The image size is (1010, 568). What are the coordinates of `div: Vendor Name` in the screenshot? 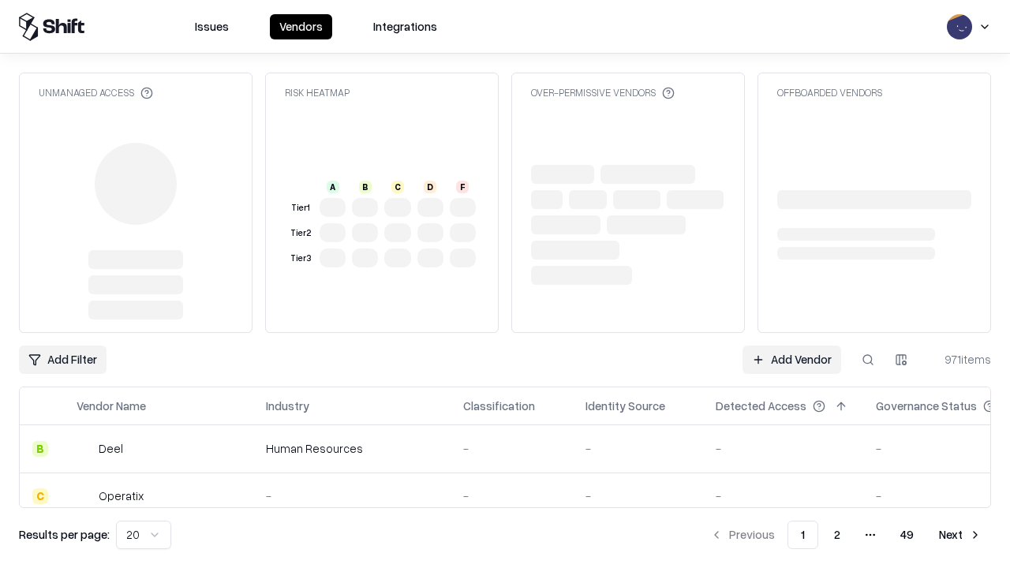 It's located at (111, 405).